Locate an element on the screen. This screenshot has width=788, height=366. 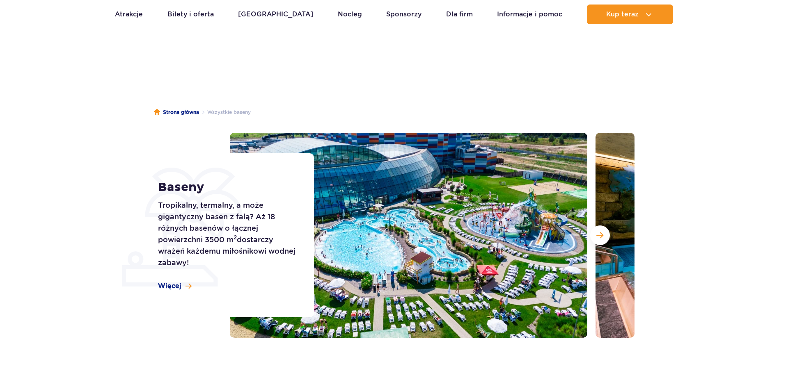
a: Informacje i pomoc is located at coordinates (529, 14).